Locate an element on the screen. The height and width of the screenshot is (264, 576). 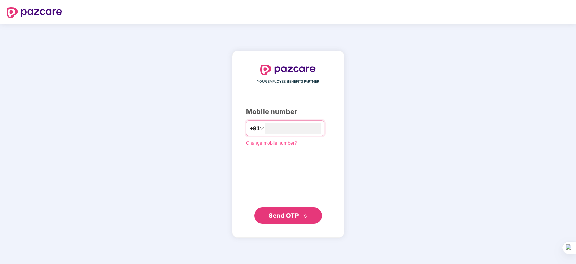
span: down is located at coordinates (262, 128).